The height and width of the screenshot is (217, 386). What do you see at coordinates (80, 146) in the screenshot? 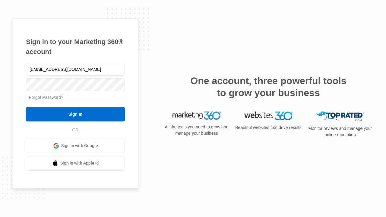
I see `span: Sign in with Google` at bounding box center [80, 146].